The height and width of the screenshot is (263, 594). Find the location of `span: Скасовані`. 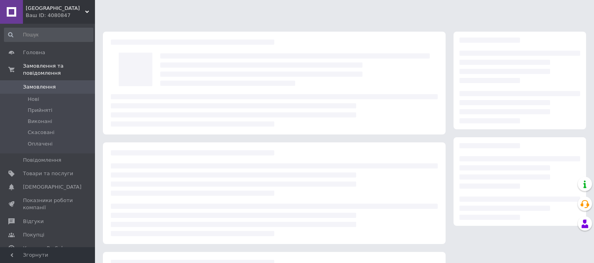

span: Скасовані is located at coordinates (41, 133).